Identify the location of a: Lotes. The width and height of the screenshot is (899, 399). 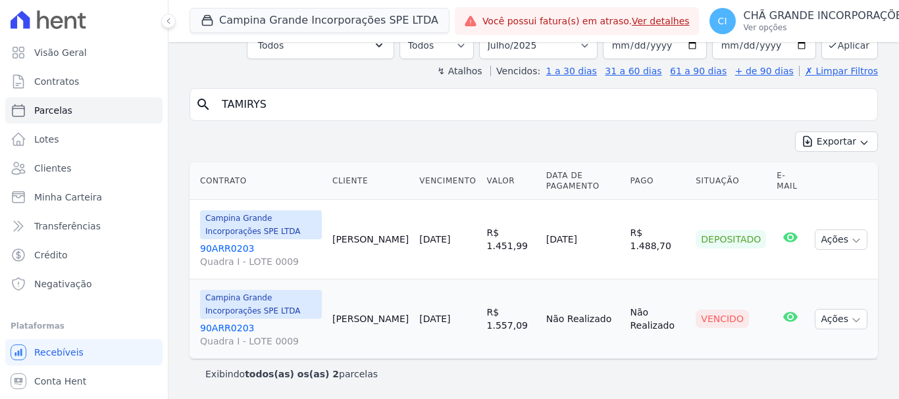
(84, 139).